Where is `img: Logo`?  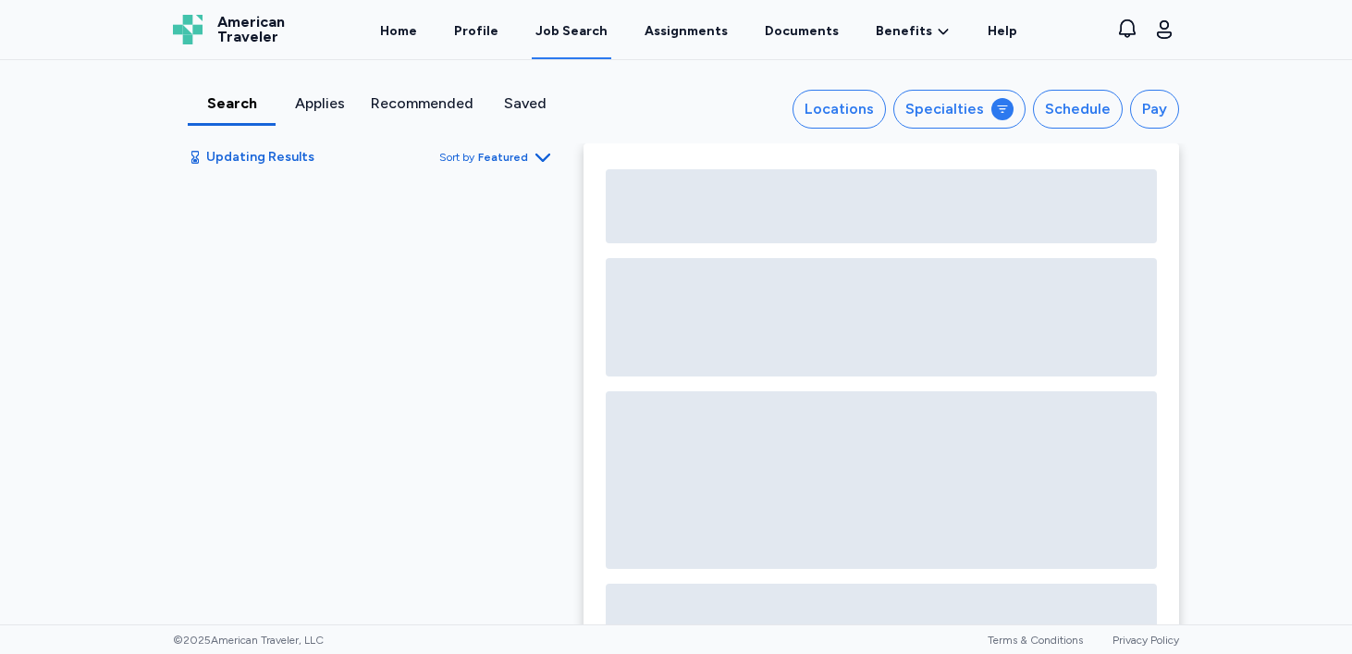 img: Logo is located at coordinates (188, 30).